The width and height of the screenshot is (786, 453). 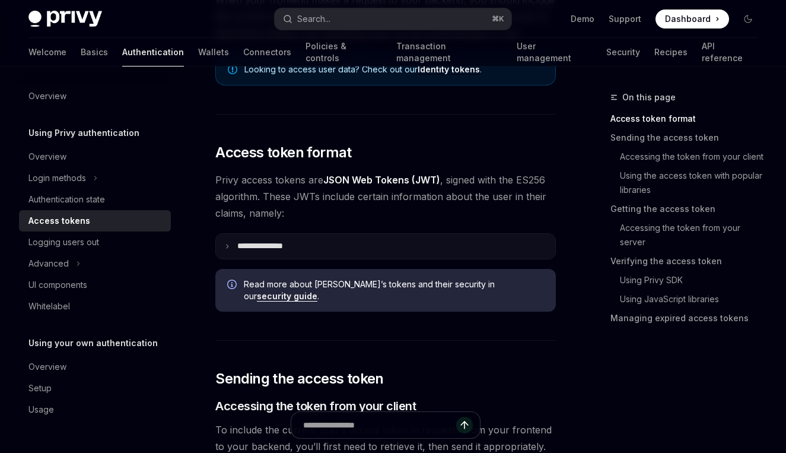 I want to click on div: UI components, so click(x=58, y=285).